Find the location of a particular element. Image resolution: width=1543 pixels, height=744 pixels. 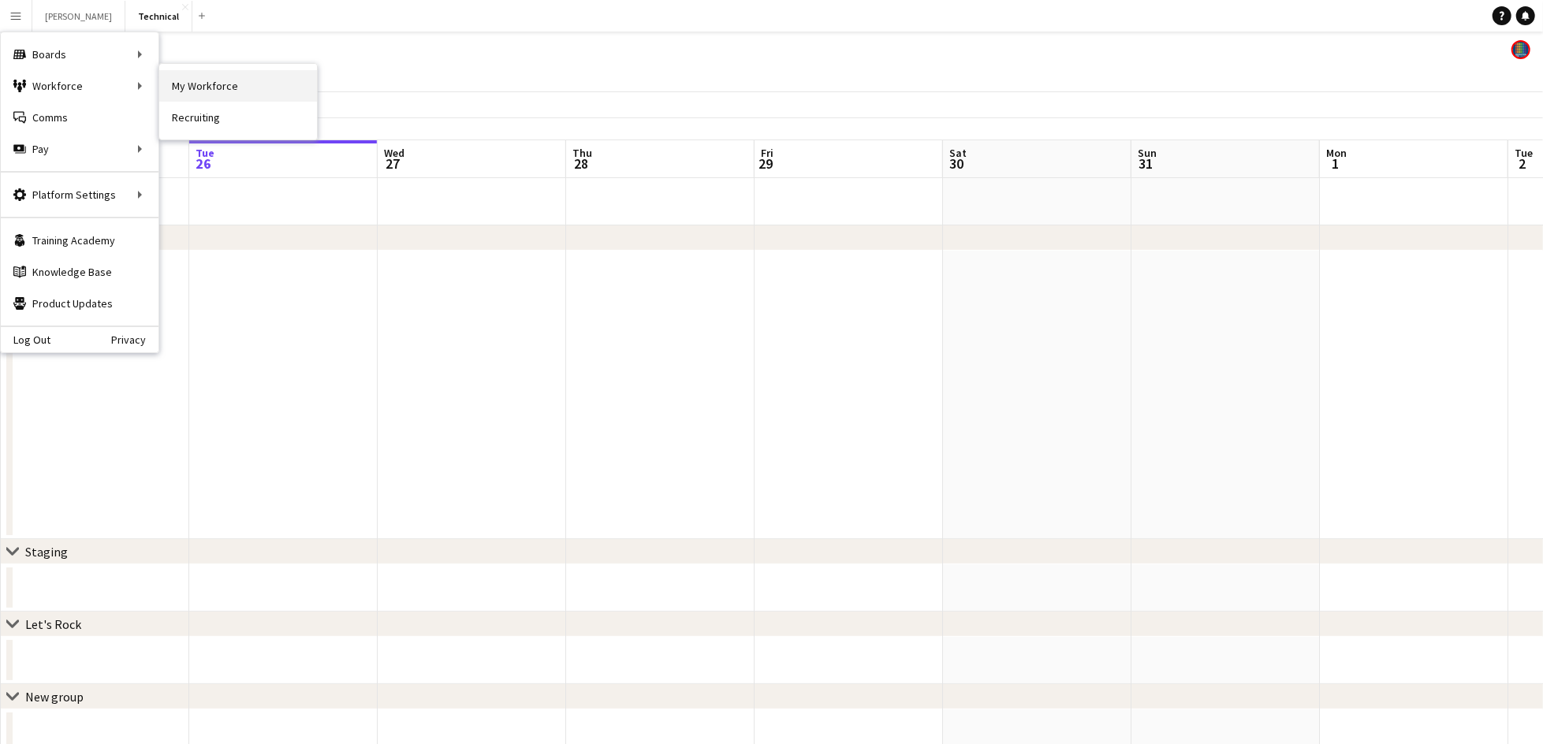

a: Product Updates is located at coordinates (80, 304).